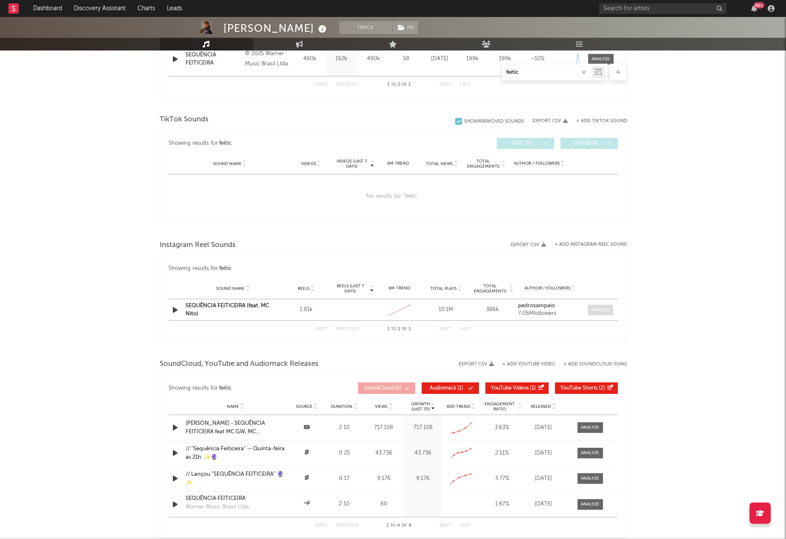 The width and height of the screenshot is (786, 539). I want to click on input: Search for artists, so click(662, 8).